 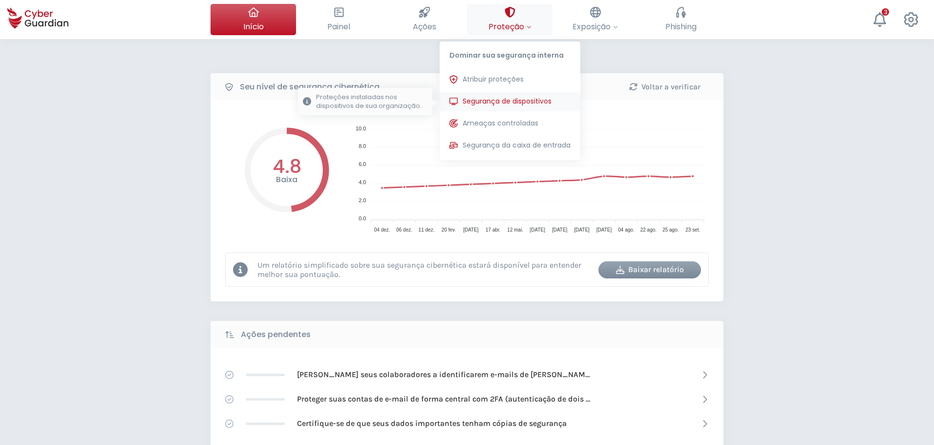 I want to click on tspan: 2.0, so click(x=362, y=200).